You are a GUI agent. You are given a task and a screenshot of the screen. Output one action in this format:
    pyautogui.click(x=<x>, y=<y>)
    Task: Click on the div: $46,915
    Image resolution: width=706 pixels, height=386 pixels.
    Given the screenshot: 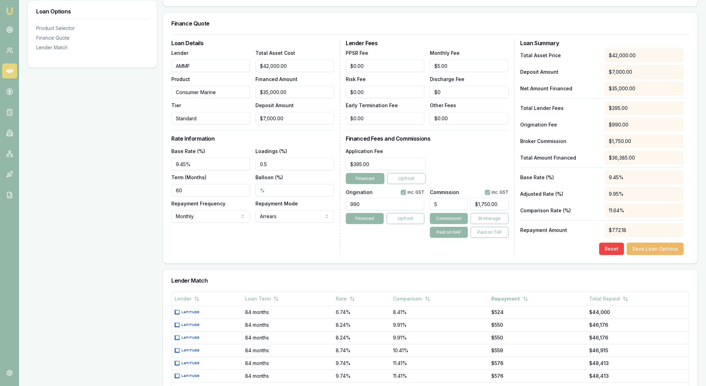 What is the action you would take?
    pyautogui.click(x=637, y=351)
    